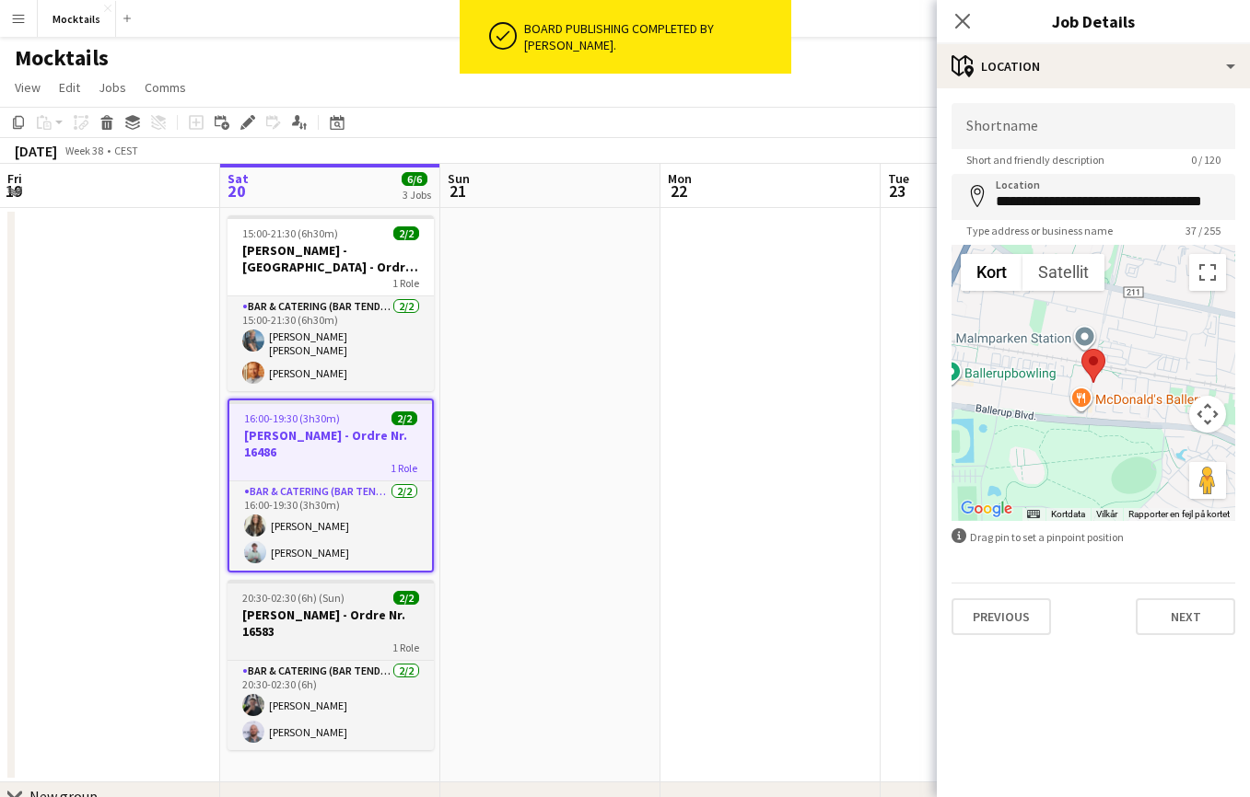 This screenshot has width=1250, height=797. Describe the element at coordinates (1207, 273) in the screenshot. I see `button: Slå fuld skærm til/fra` at that location.